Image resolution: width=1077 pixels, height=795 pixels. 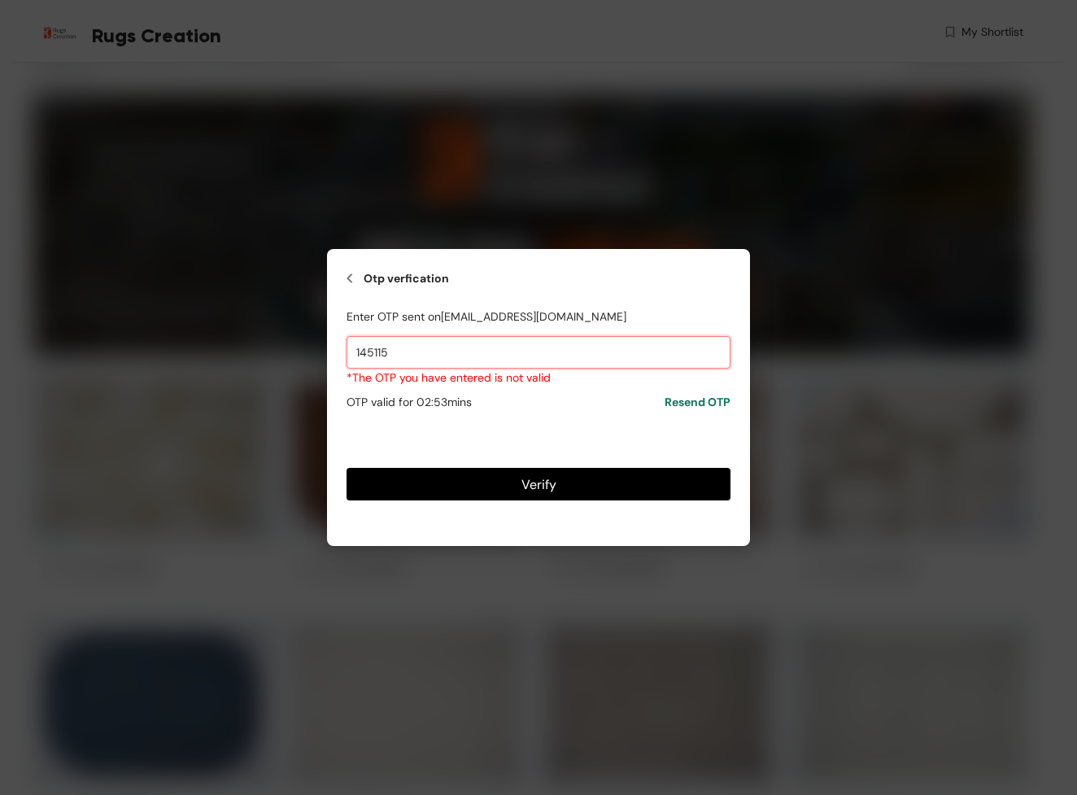 What do you see at coordinates (406, 278) in the screenshot?
I see `span: Otp verfication` at bounding box center [406, 278].